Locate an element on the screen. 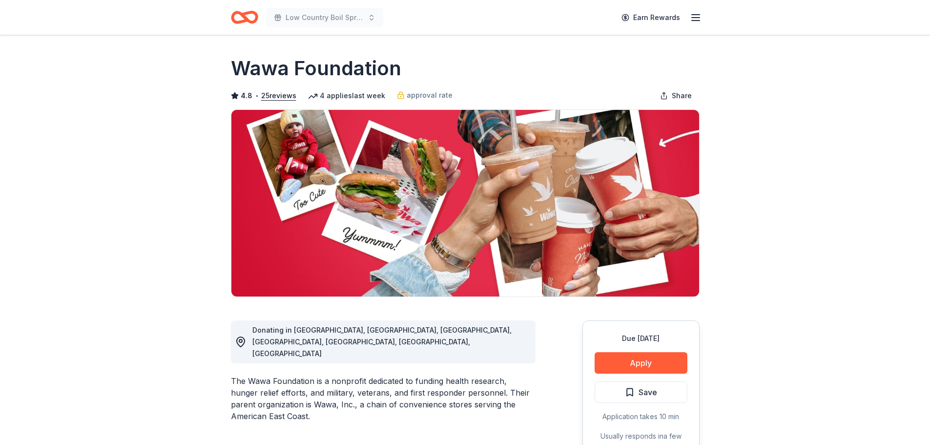  a: approval rate is located at coordinates (425, 95).